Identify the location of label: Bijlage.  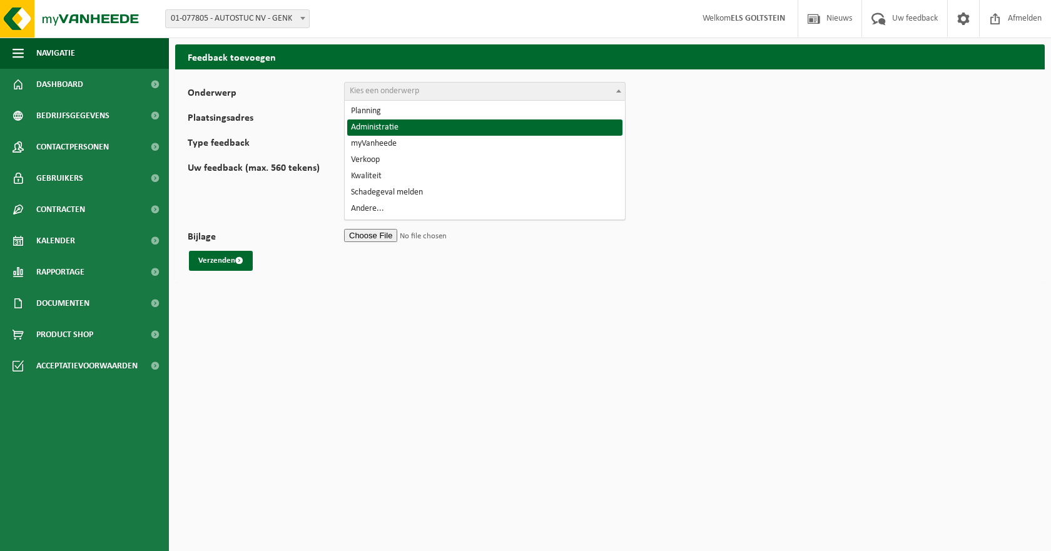
(266, 238).